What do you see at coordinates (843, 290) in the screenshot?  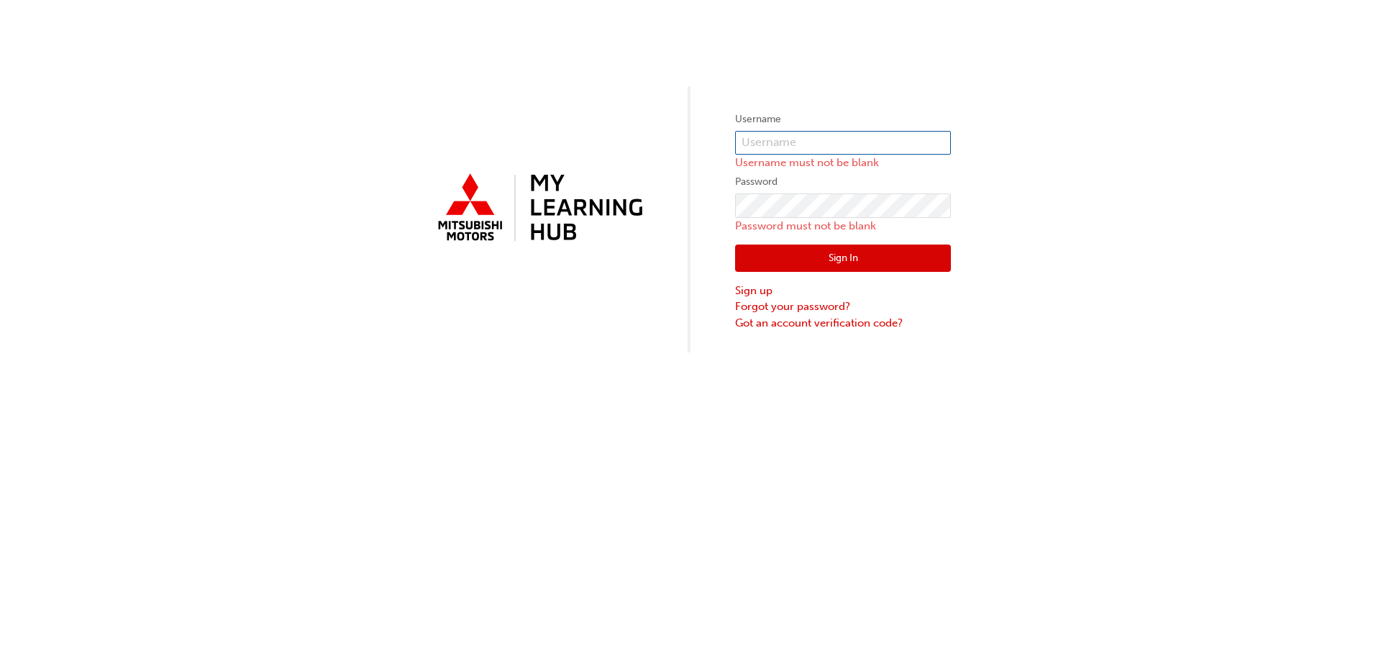 I see `a: Sign up` at bounding box center [843, 290].